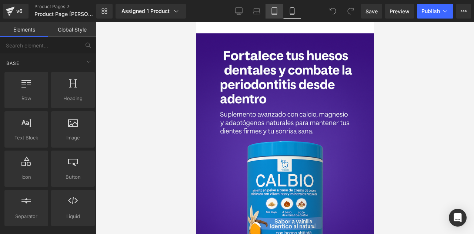 The height and width of the screenshot is (234, 474). Describe the element at coordinates (435, 11) in the screenshot. I see `button: Publish` at that location.